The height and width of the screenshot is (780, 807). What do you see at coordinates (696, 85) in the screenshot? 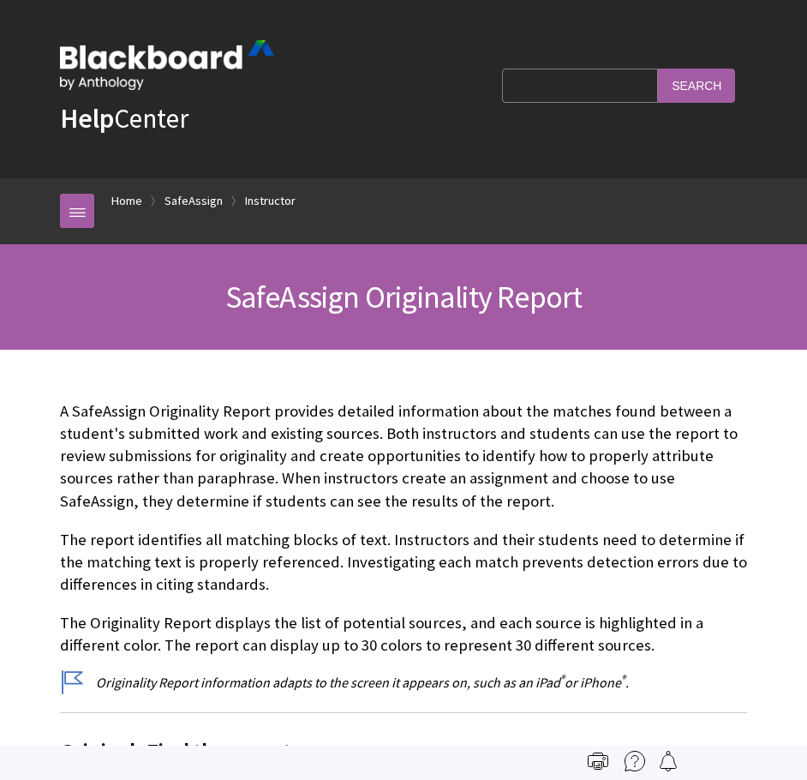
I see `input: Search` at bounding box center [696, 85].